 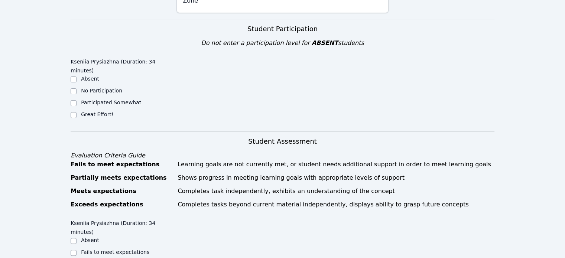 I want to click on div: Completes task independently, exhibits an understanding of the concept, so click(x=336, y=191).